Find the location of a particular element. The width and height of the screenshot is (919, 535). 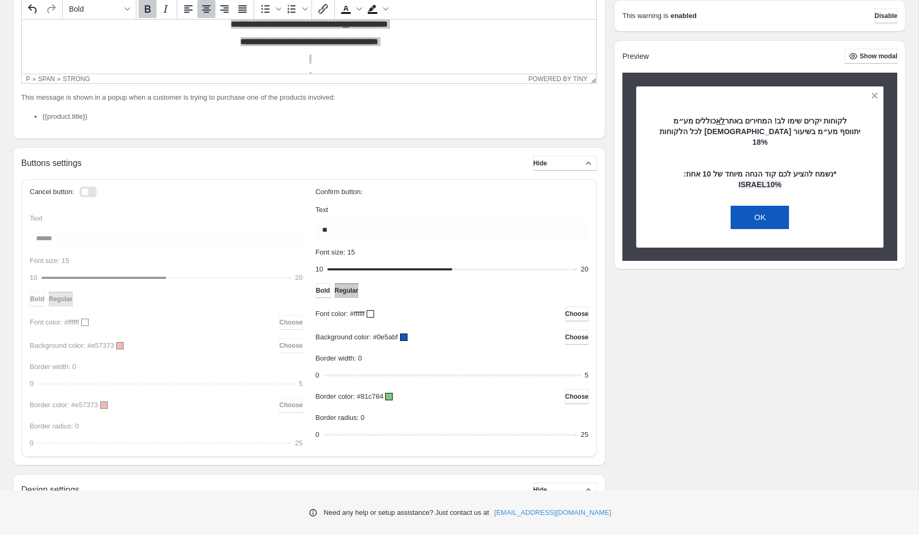

button: Show modal is located at coordinates (870, 56).